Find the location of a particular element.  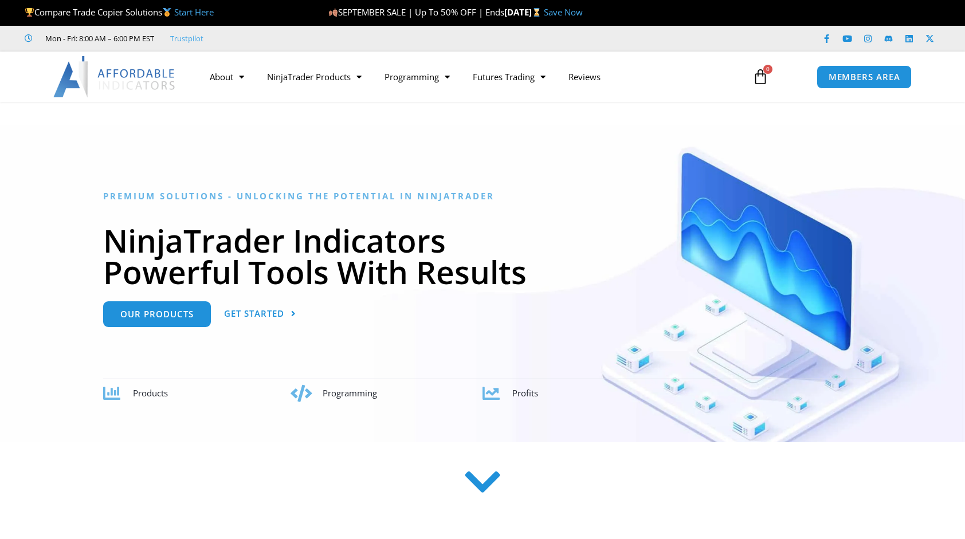

span: Programming is located at coordinates (350, 393).